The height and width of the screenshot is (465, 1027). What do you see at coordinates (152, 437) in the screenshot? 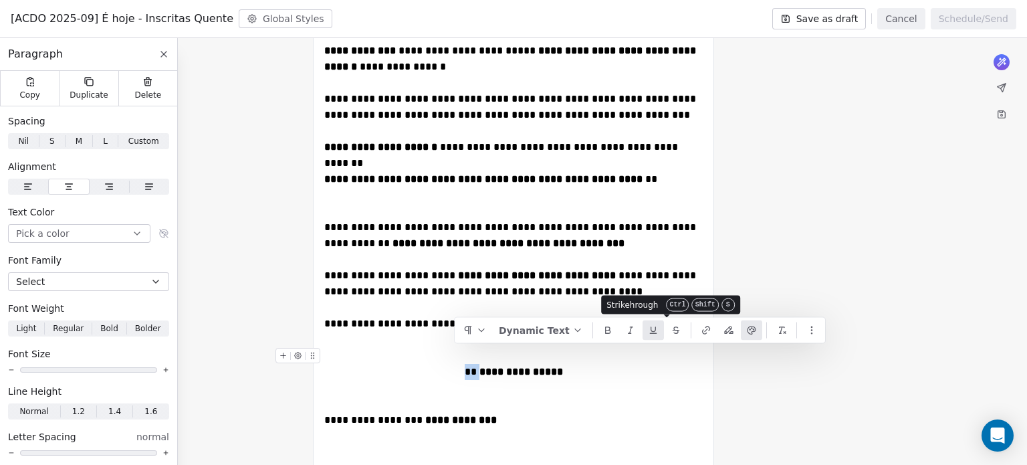
I see `span: normal` at bounding box center [152, 437].